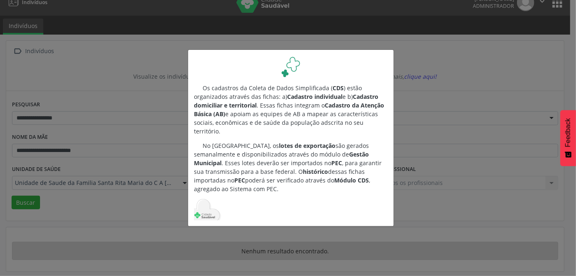 Image resolution: width=576 pixels, height=276 pixels. What do you see at coordinates (351, 180) in the screenshot?
I see `b: Módulo CDS` at bounding box center [351, 180].